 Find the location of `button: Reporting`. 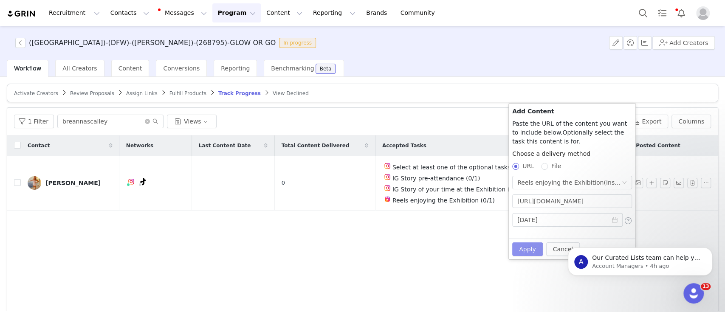

button: Reporting is located at coordinates (334, 13).